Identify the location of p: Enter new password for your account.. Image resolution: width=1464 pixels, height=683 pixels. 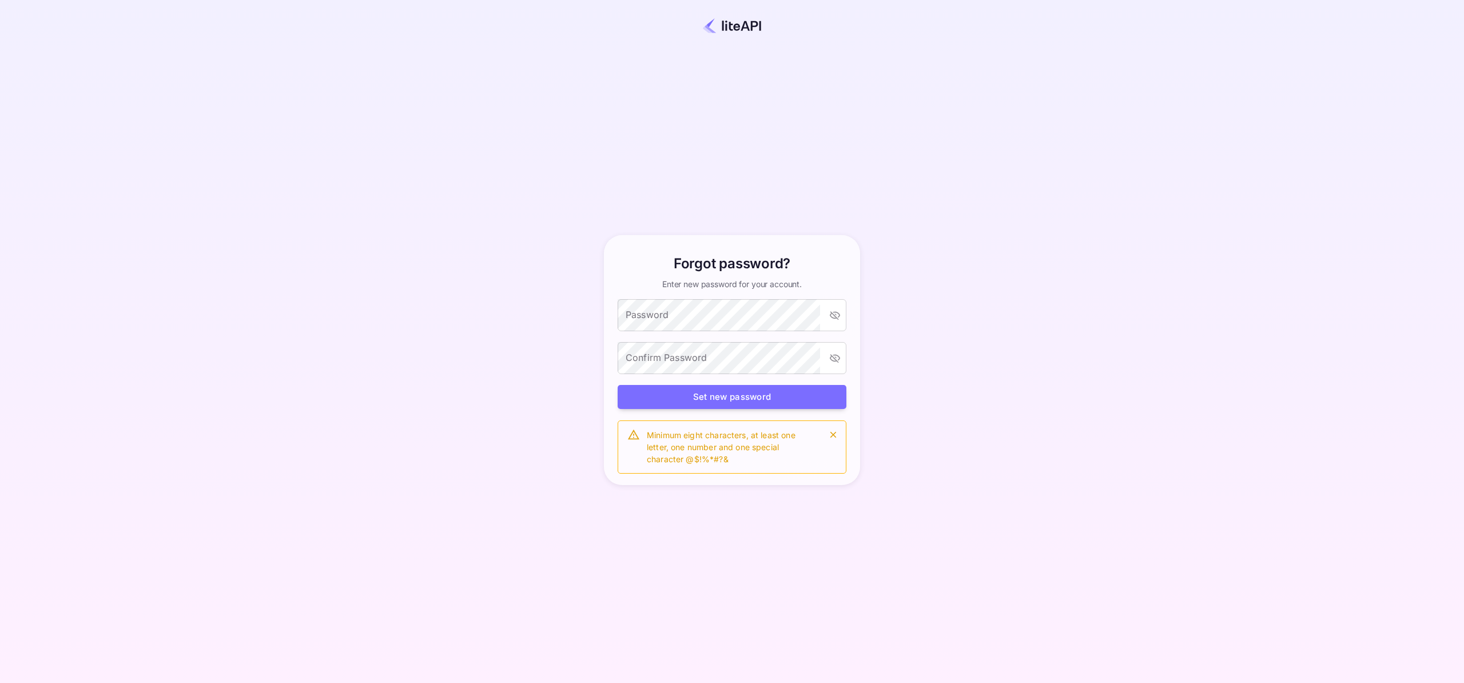
(732, 284).